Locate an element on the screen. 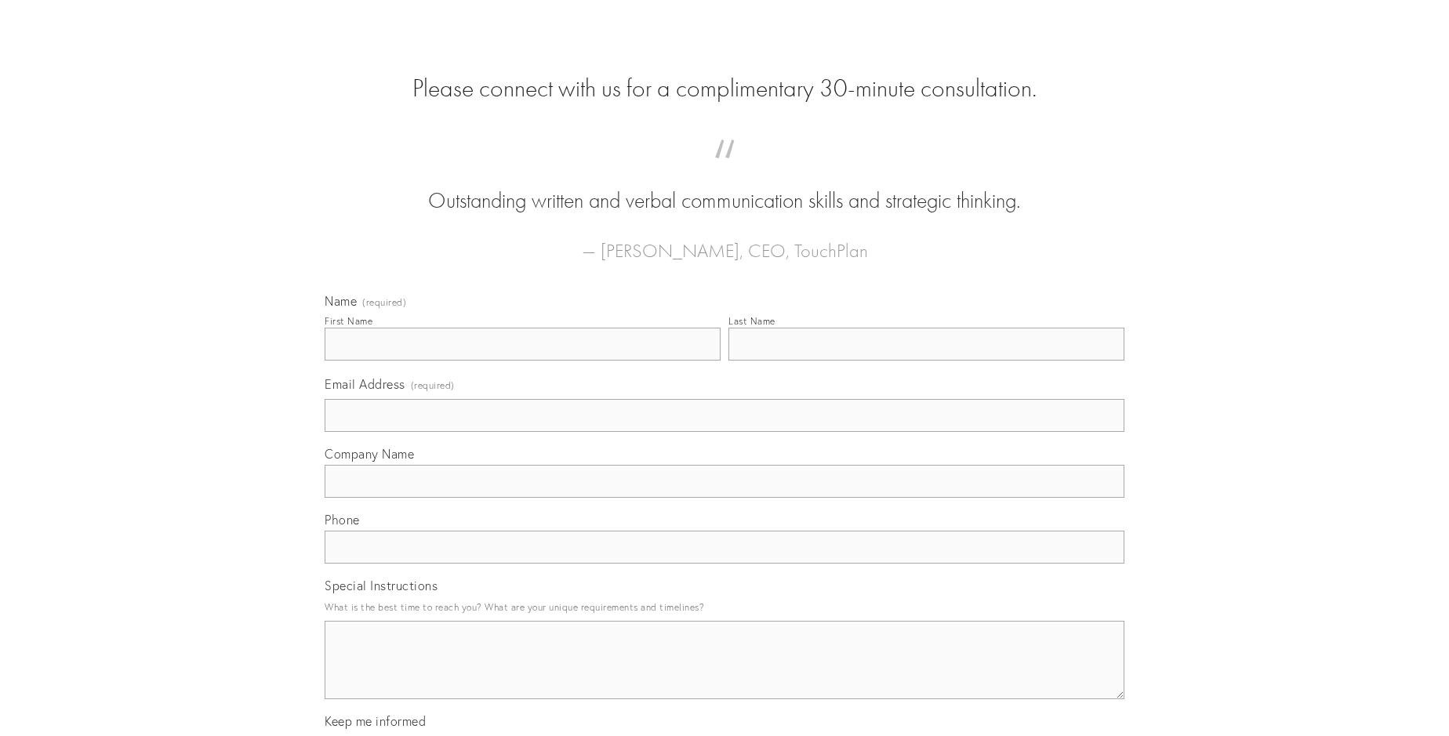 The image size is (1449, 736). span: Keep me informed is located at coordinates (375, 721).